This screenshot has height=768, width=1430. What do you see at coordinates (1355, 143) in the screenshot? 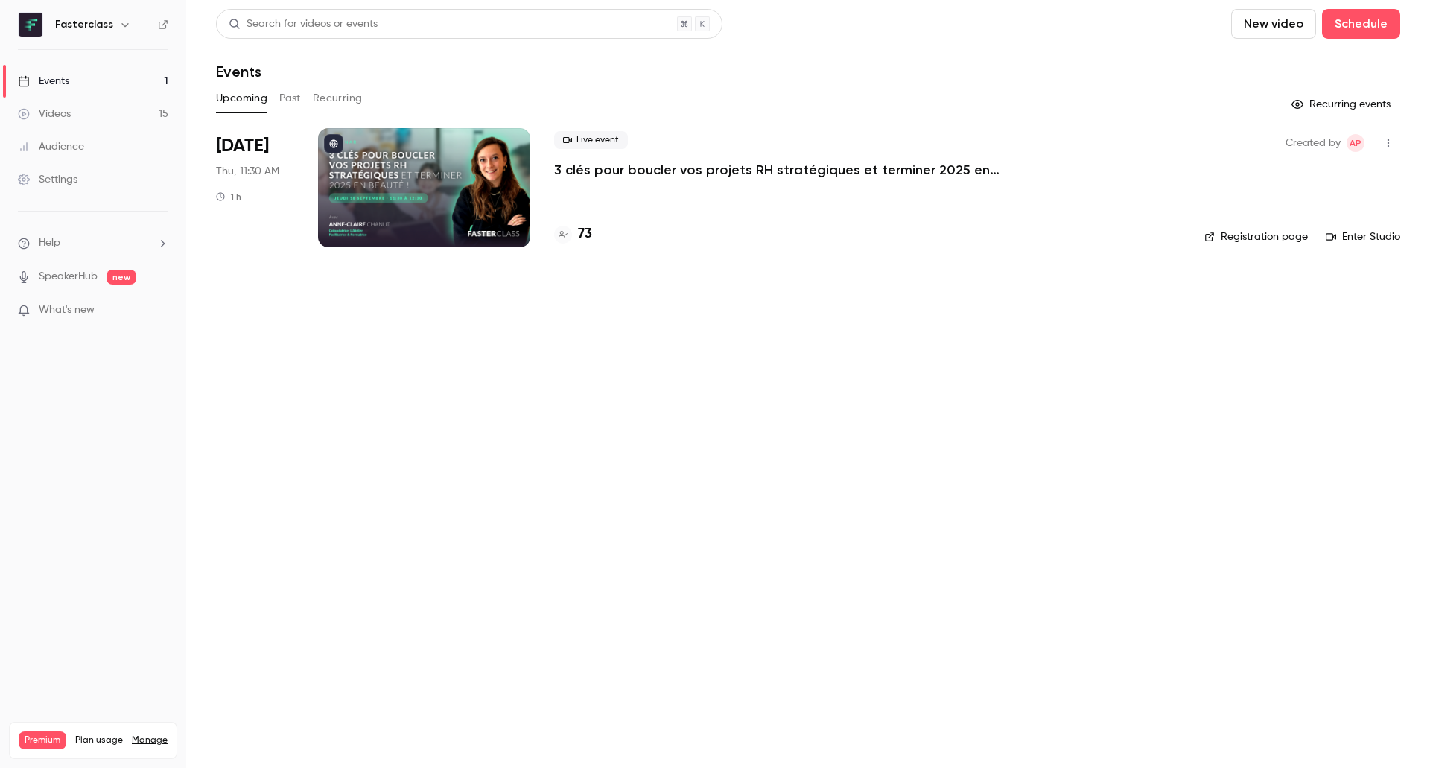
I see `span: Amory Panné` at bounding box center [1355, 143].